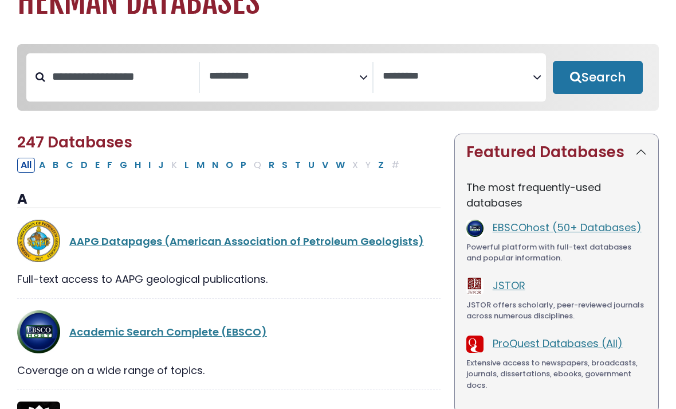  What do you see at coordinates (509, 285) in the screenshot?
I see `a: JSTOR` at bounding box center [509, 285].